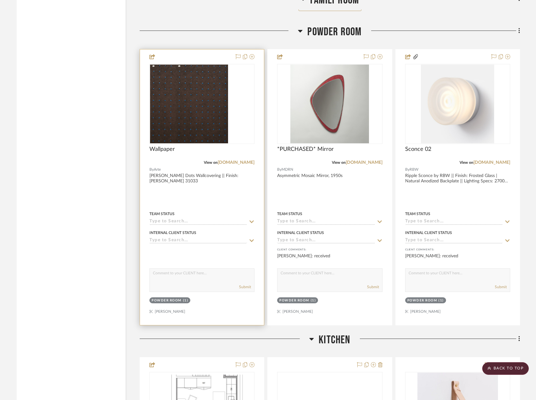  I want to click on img: Wallpaper, so click(202, 104).